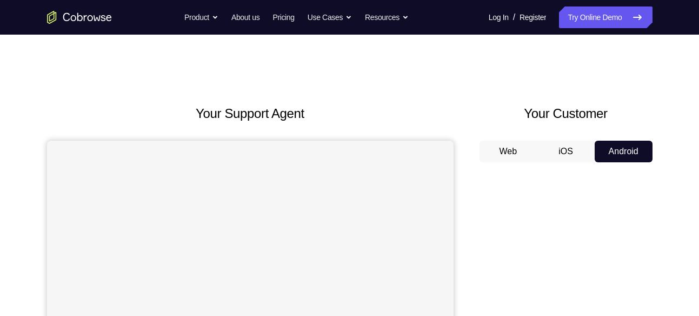 The width and height of the screenshot is (699, 316). What do you see at coordinates (201, 17) in the screenshot?
I see `button: Product` at bounding box center [201, 17].